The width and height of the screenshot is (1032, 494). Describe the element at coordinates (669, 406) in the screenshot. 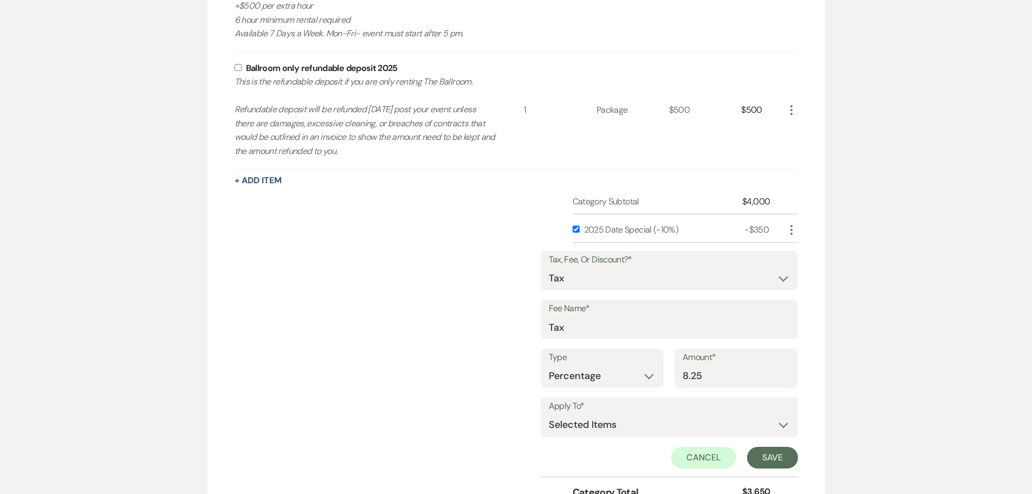

I see `label: Apply To*` at that location.